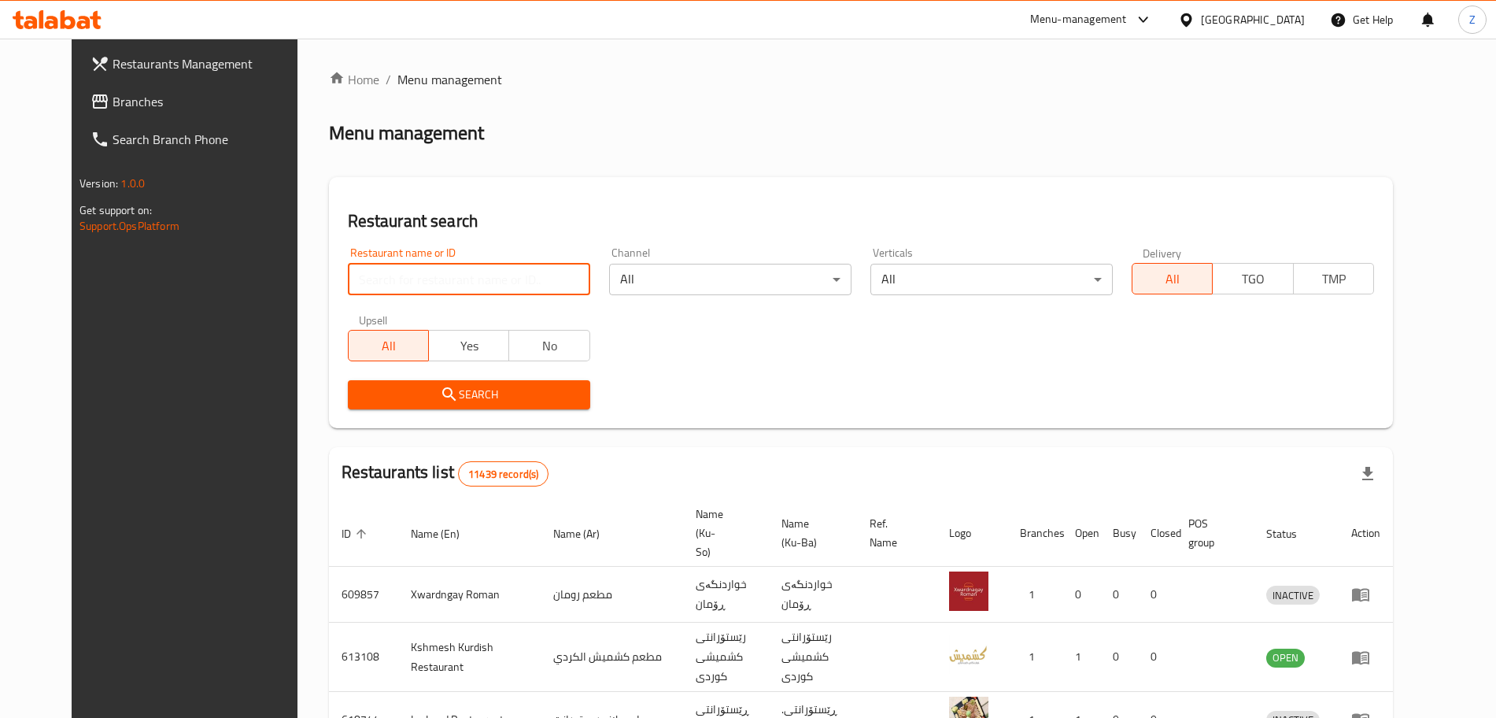 The width and height of the screenshot is (1496, 718). I want to click on span: Name (Ku-So), so click(723, 533).